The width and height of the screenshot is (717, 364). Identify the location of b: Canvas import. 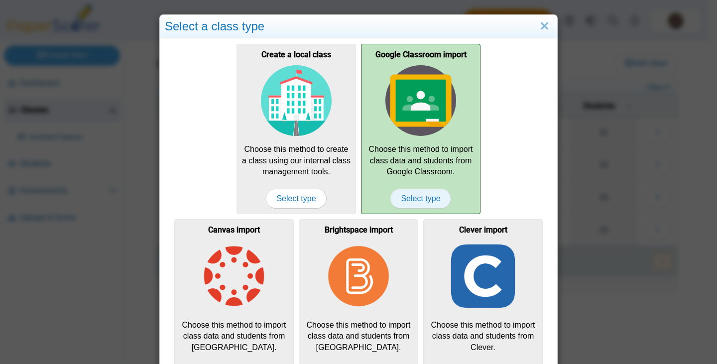
(234, 230).